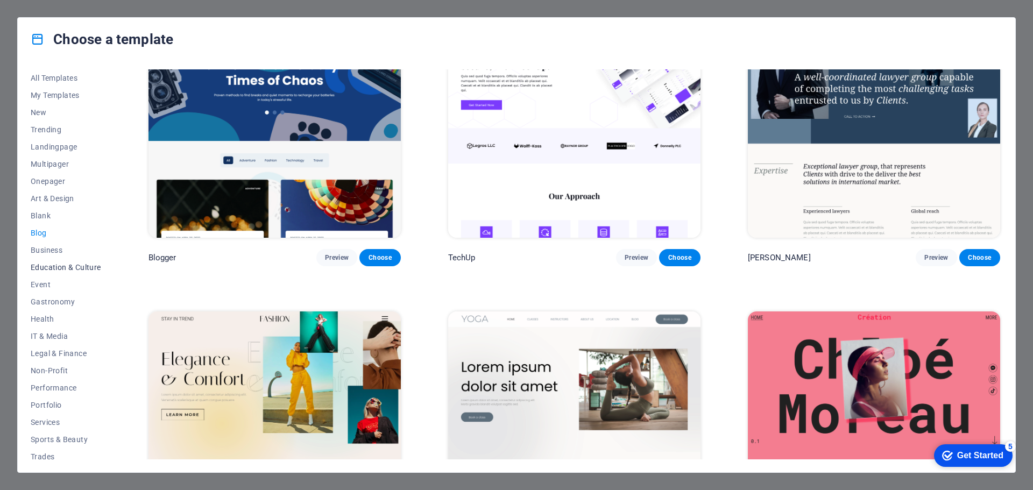  Describe the element at coordinates (66, 147) in the screenshot. I see `button: Landingpage` at that location.